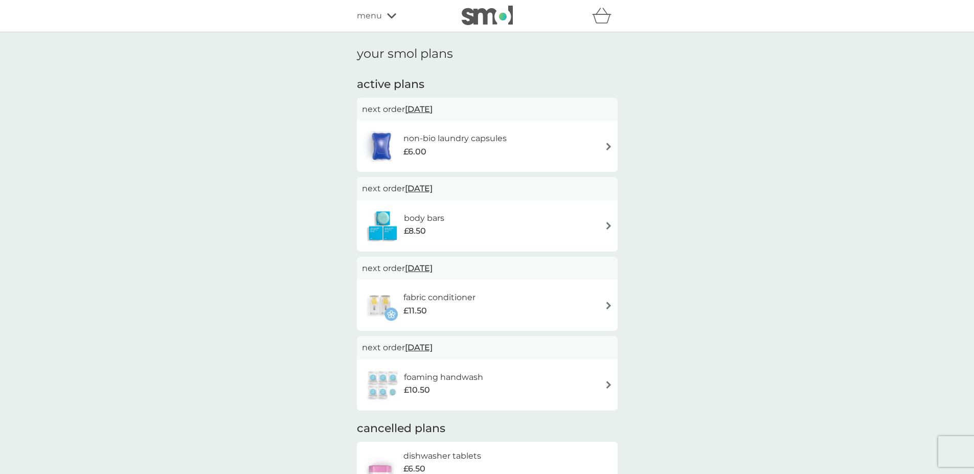 This screenshot has width=974, height=474. I want to click on h6: fabric conditioner, so click(439, 297).